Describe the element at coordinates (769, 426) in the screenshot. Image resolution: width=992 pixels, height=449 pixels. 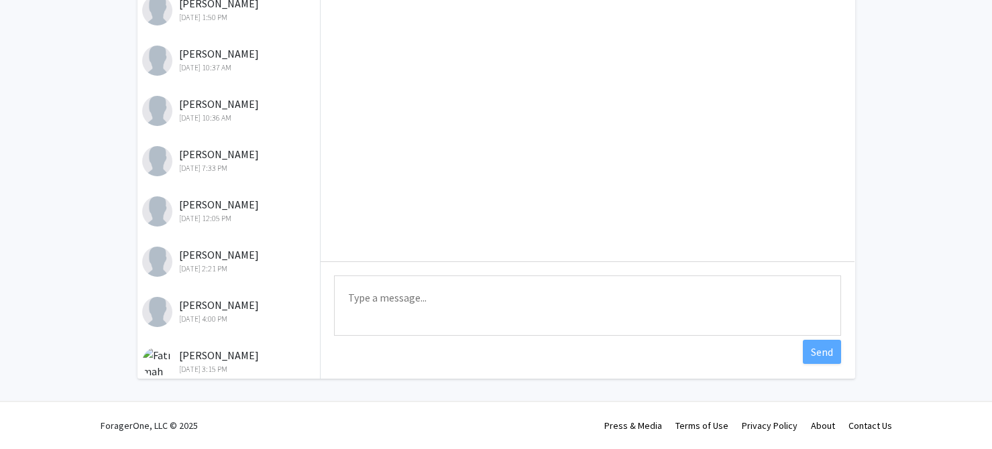
I see `a: Privacy Policy` at that location.